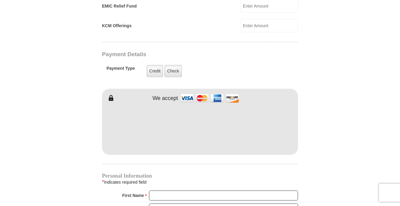 This screenshot has height=206, width=400. What do you see at coordinates (200, 176) in the screenshot?
I see `h4: Personal Information` at bounding box center [200, 176].